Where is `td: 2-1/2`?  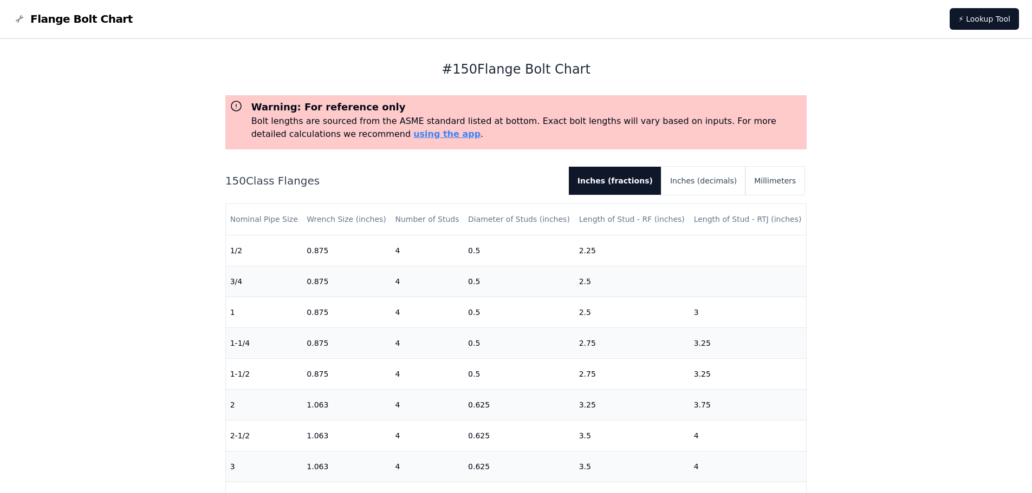 td: 2-1/2 is located at coordinates (264, 436).